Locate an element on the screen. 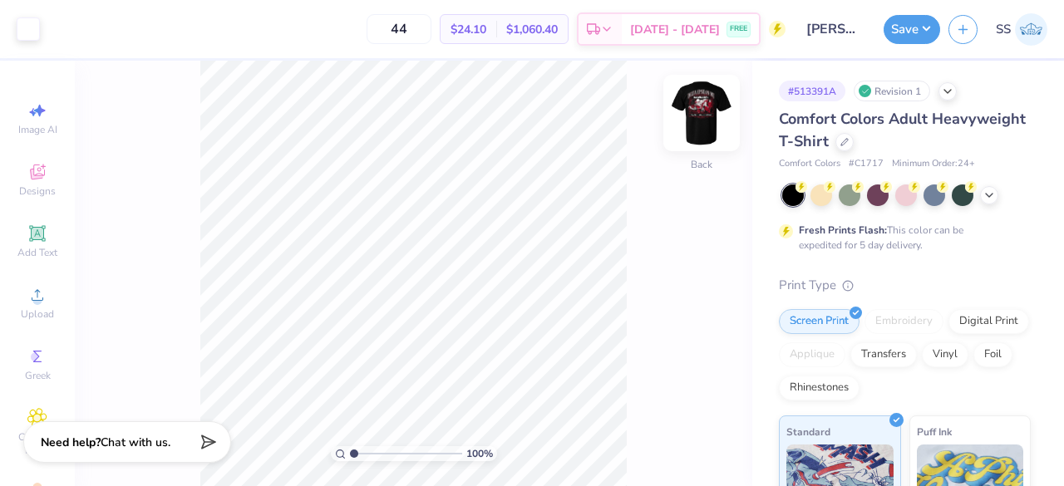 The height and width of the screenshot is (486, 1064). img: Sonia Seth is located at coordinates (1031, 29).